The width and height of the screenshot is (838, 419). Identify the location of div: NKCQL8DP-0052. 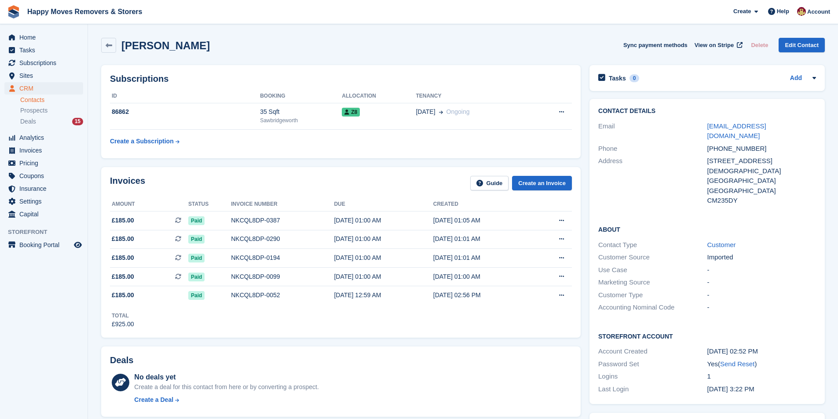
(282, 295).